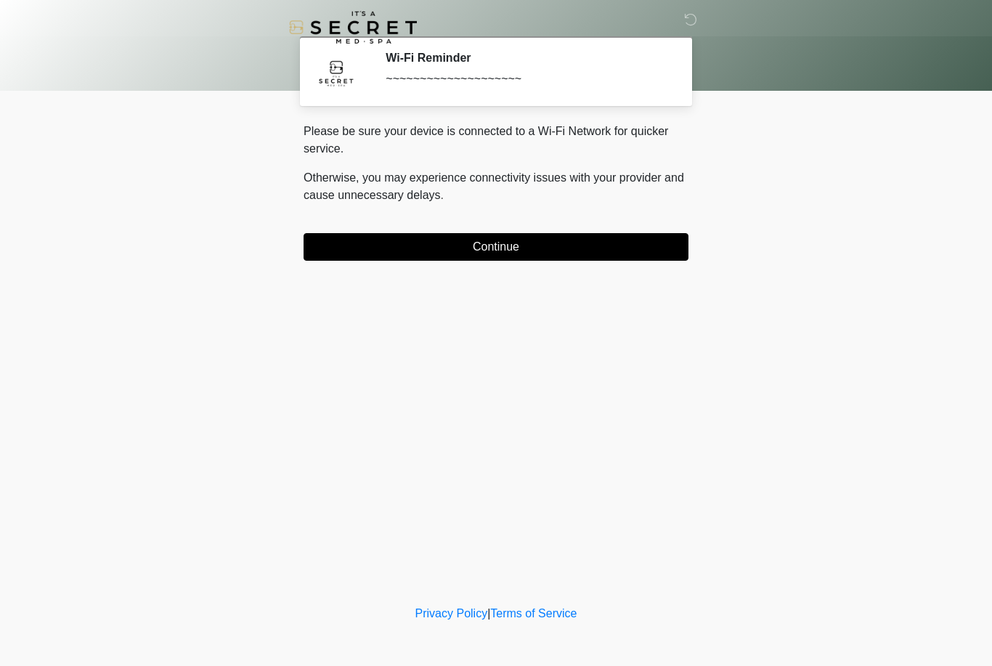 The height and width of the screenshot is (666, 992). Describe the element at coordinates (526, 57) in the screenshot. I see `h2: Wi-Fi Reminder` at that location.